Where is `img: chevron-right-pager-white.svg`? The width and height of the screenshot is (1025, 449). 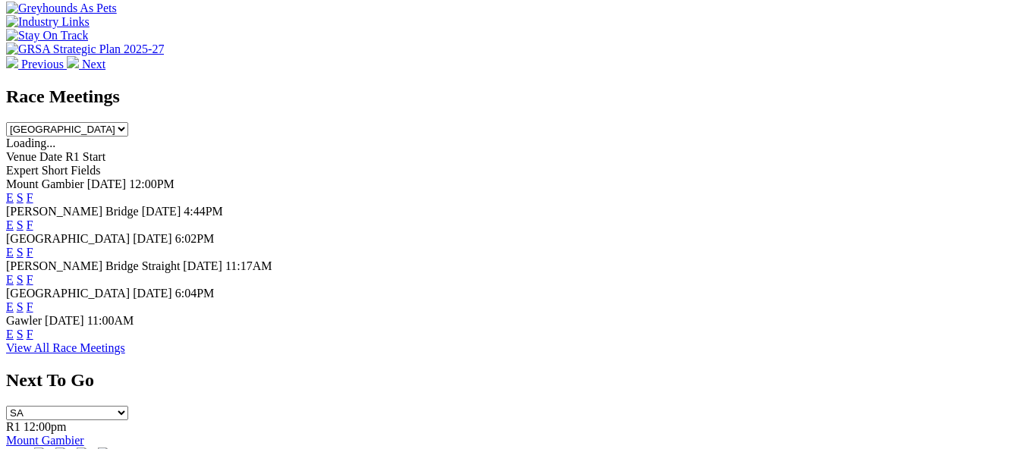 img: chevron-right-pager-white.svg is located at coordinates (73, 62).